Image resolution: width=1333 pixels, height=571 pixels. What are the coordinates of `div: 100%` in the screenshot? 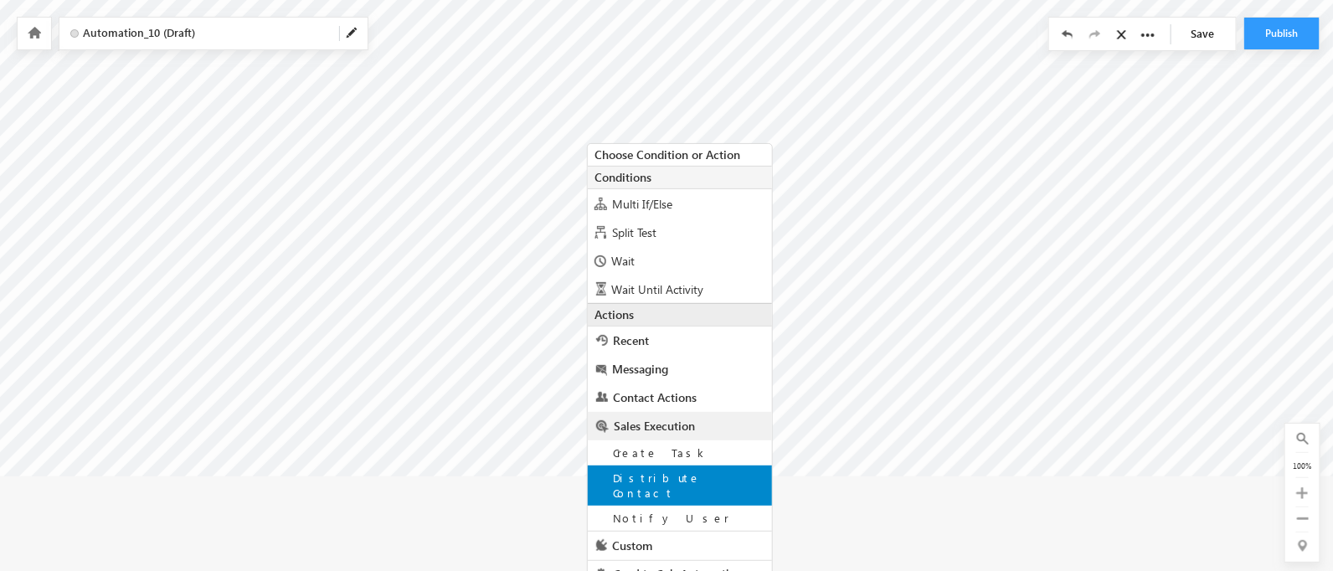 It's located at (1302, 466).